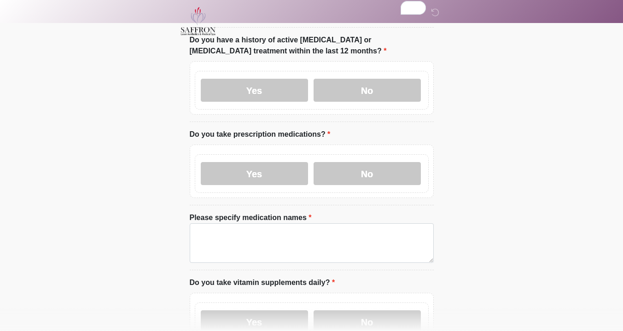 This screenshot has width=623, height=331. What do you see at coordinates (260, 134) in the screenshot?
I see `label: Do you take prescription medications?` at bounding box center [260, 134].